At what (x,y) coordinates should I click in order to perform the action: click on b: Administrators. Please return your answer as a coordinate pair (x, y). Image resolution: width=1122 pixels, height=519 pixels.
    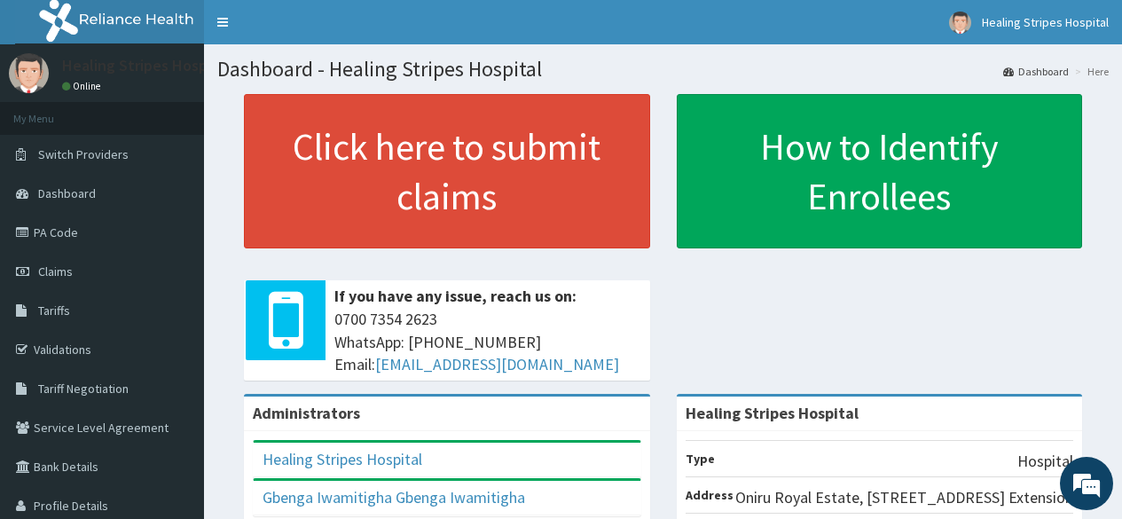
    Looking at the image, I should click on (306, 412).